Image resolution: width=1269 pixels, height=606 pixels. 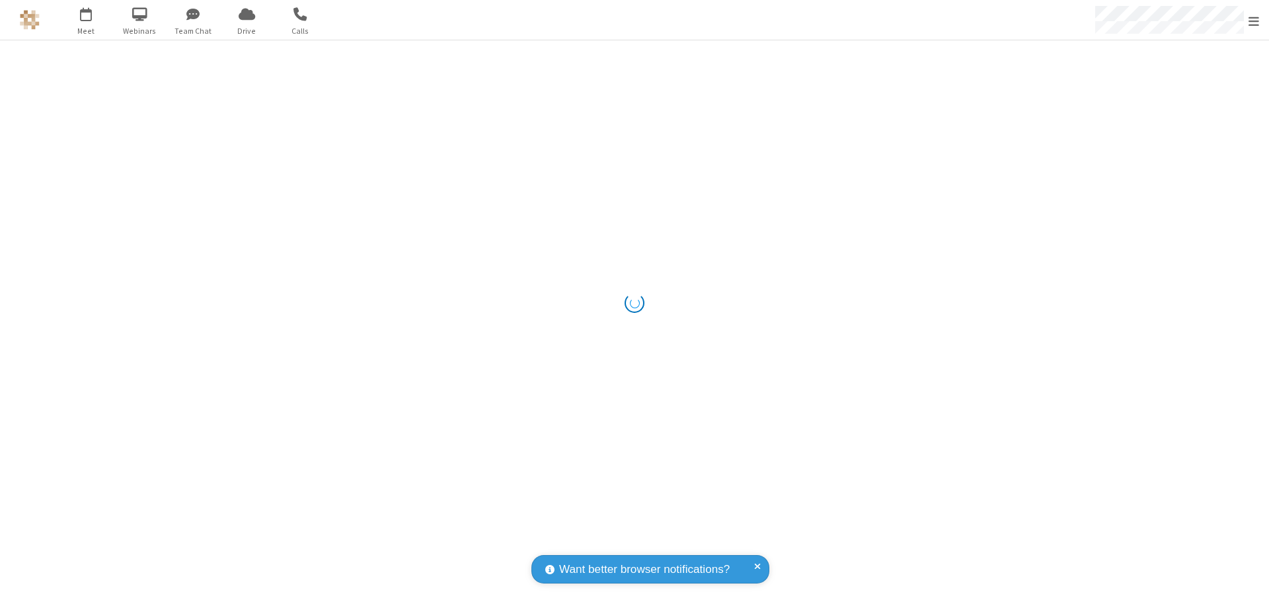 I want to click on span: Drive, so click(x=247, y=31).